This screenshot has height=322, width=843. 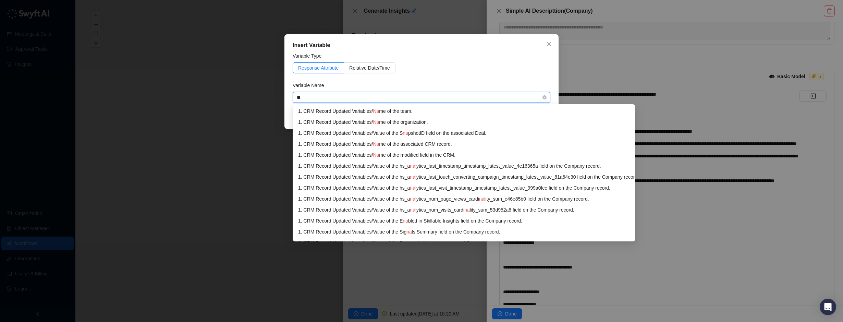 What do you see at coordinates (369, 68) in the screenshot?
I see `span: Relative Date/Time` at bounding box center [369, 68].